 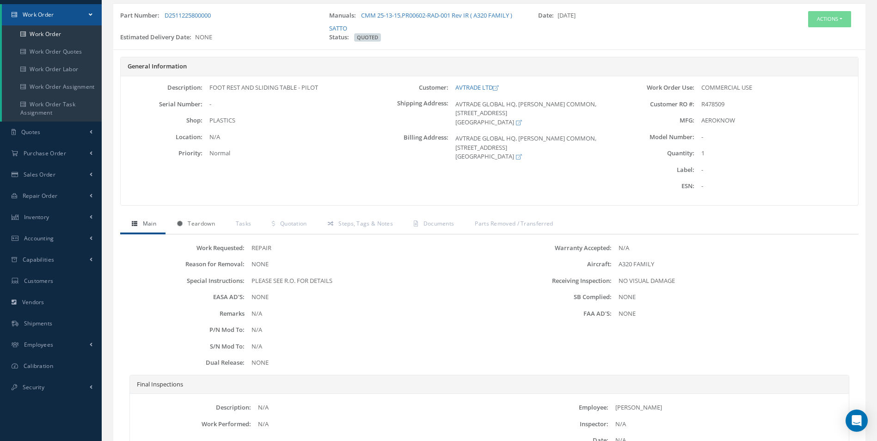 I want to click on label: Serial Number:, so click(x=161, y=104).